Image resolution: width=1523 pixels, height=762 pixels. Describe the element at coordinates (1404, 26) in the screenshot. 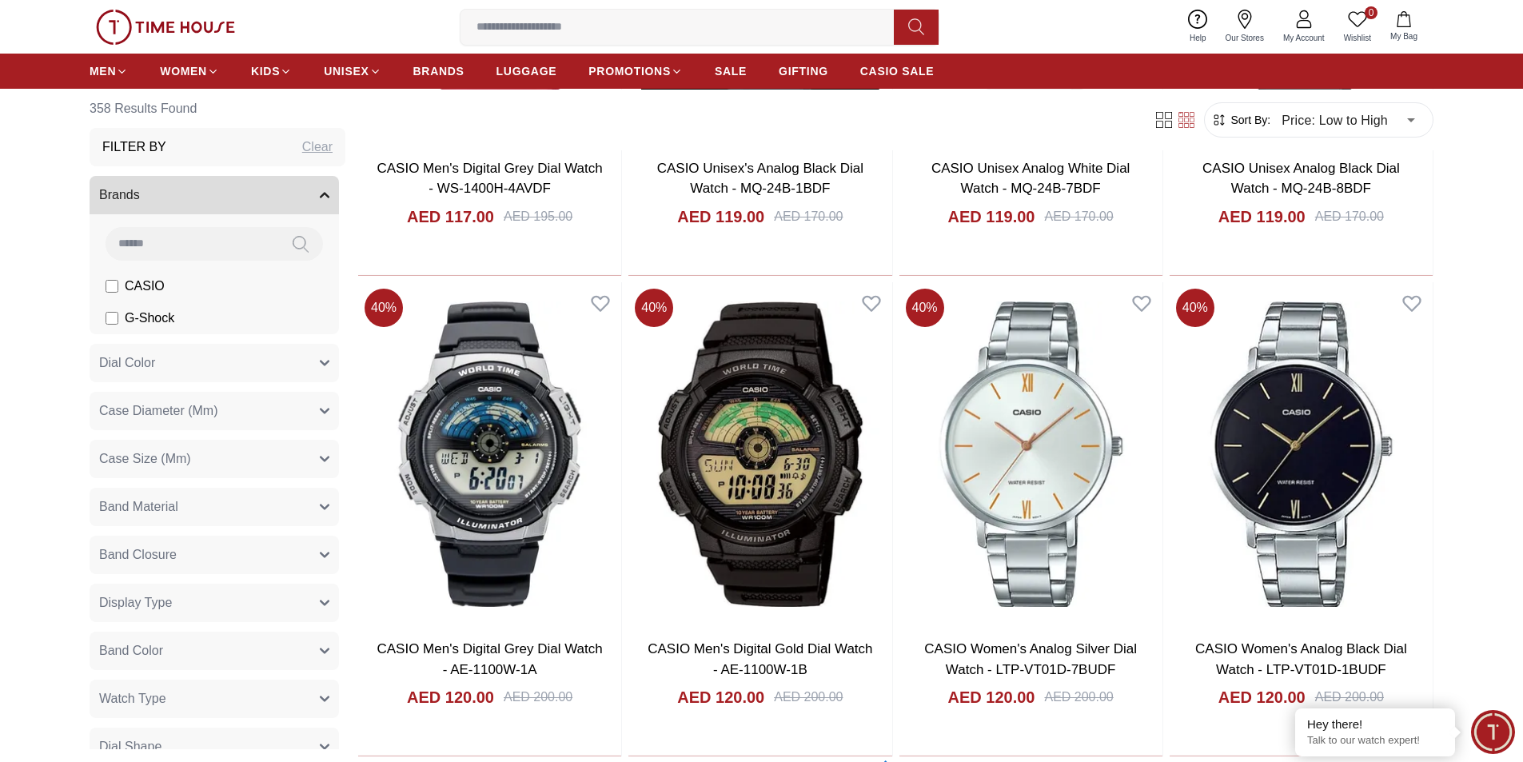

I see `button: My Bag` at that location.